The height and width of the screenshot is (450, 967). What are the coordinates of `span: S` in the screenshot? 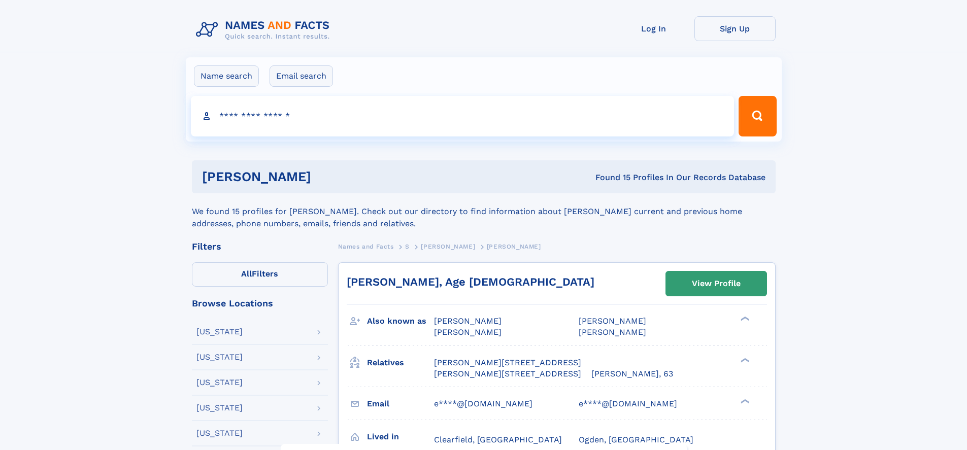 It's located at (407, 247).